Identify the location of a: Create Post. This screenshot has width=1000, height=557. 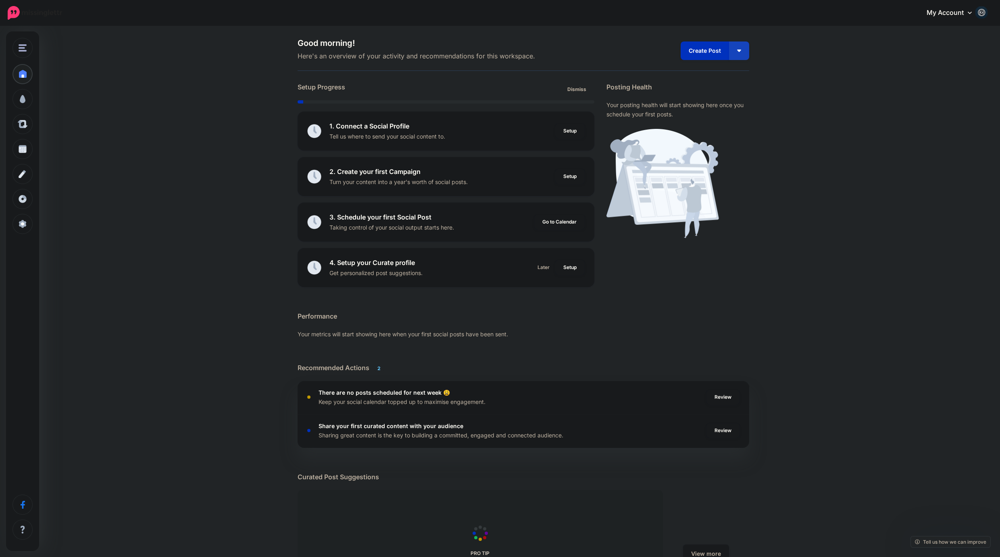
(705, 51).